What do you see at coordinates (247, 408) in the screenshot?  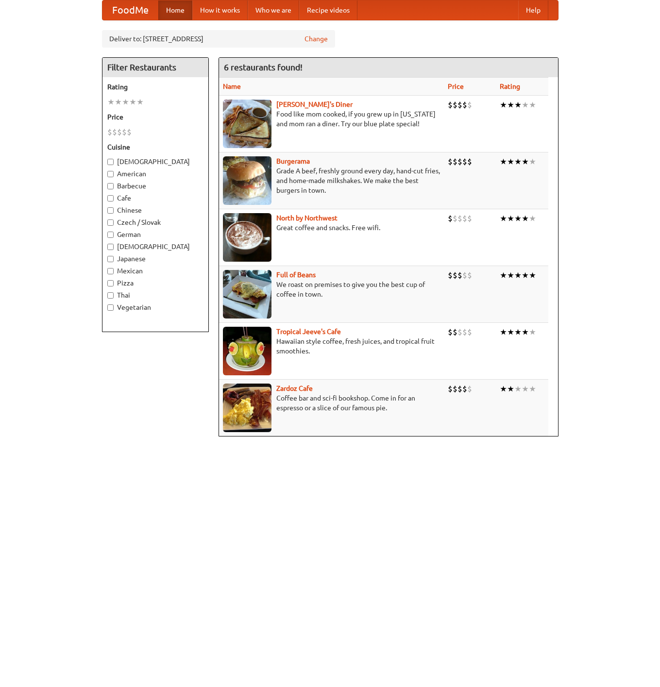 I see `img: zardoz.jpg` at bounding box center [247, 408].